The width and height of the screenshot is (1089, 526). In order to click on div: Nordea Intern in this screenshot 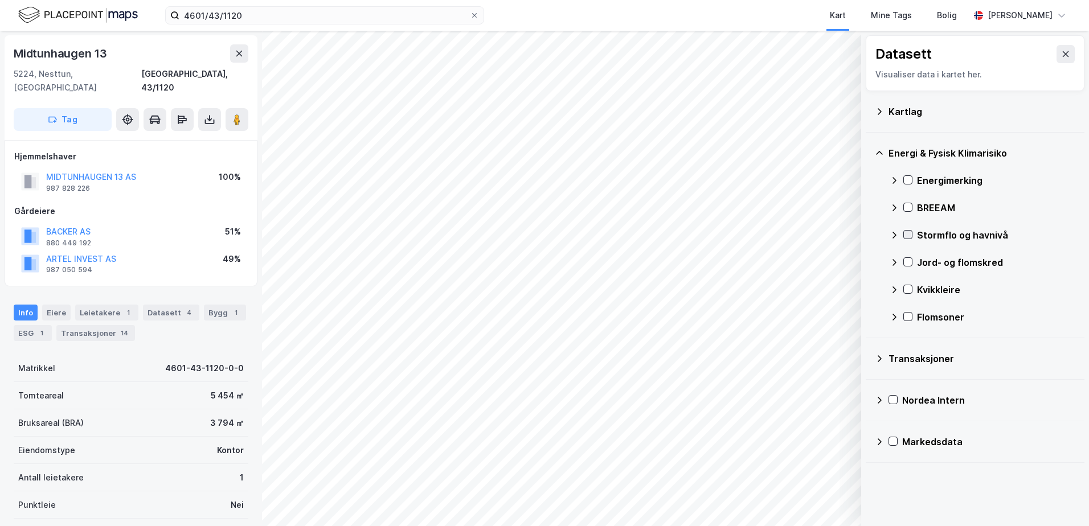, I will do `click(989, 400)`.